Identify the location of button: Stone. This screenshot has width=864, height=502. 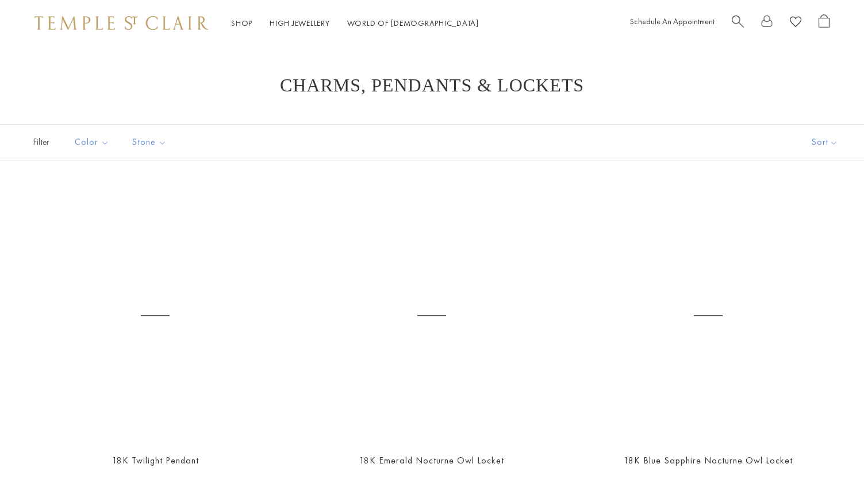
(150, 142).